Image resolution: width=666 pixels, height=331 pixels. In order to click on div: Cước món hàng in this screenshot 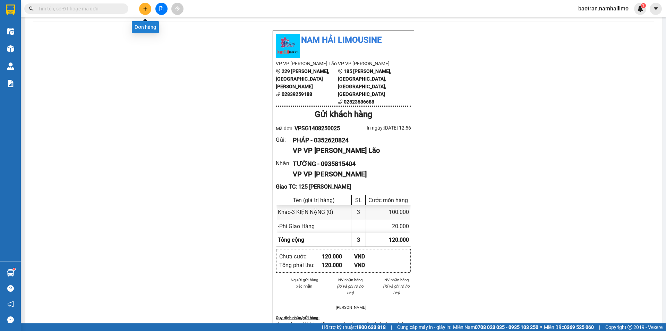, I will do `click(388, 200)`.